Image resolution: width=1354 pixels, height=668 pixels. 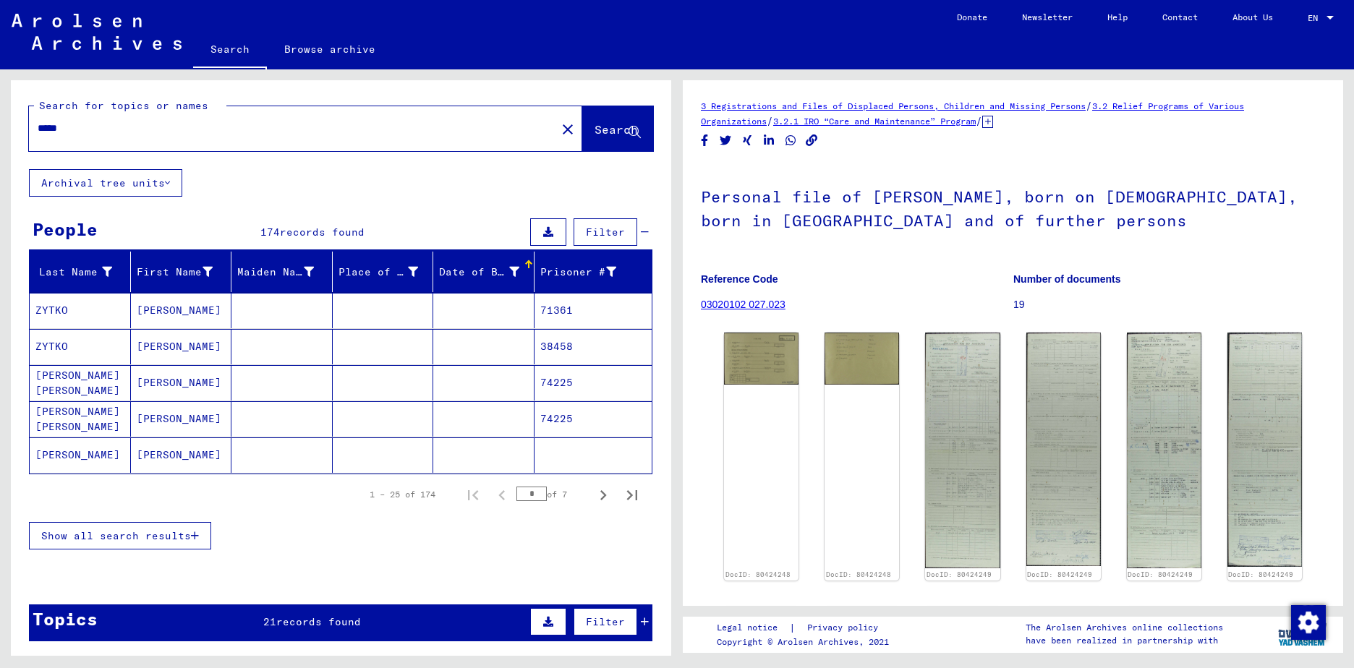 I want to click on a: Legal notice, so click(x=753, y=628).